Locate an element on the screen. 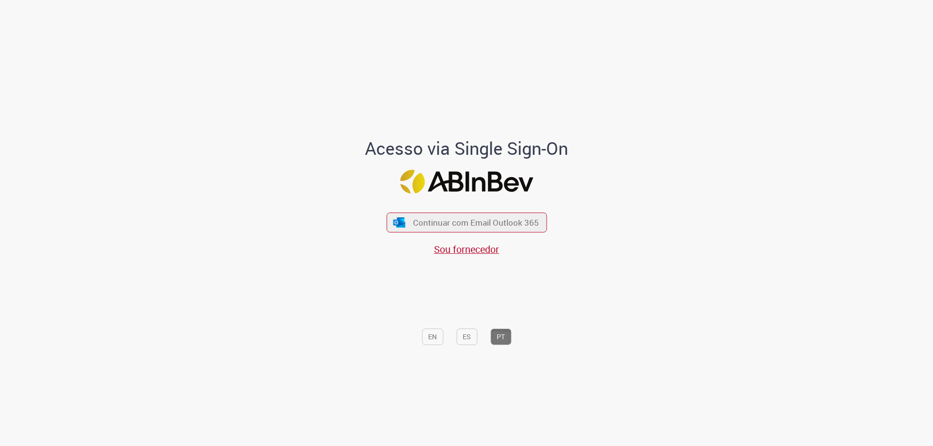 This screenshot has width=933, height=446. h1: Acesso via Single Sign-On is located at coordinates (466, 149).